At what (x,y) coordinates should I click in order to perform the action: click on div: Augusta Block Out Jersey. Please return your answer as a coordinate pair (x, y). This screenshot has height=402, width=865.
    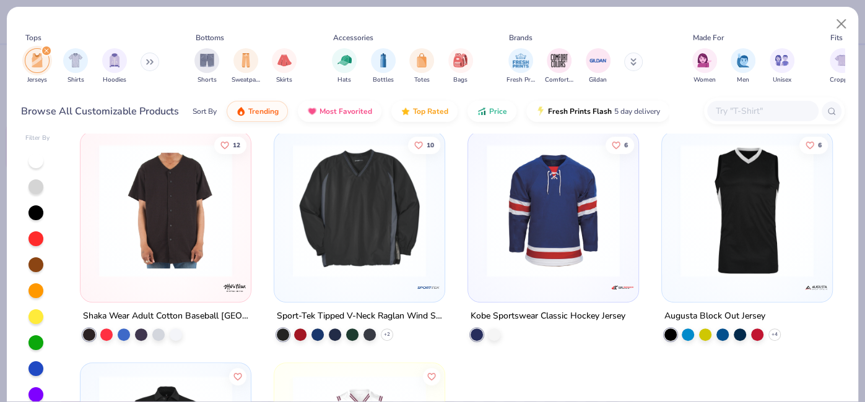
    Looking at the image, I should click on (714, 316).